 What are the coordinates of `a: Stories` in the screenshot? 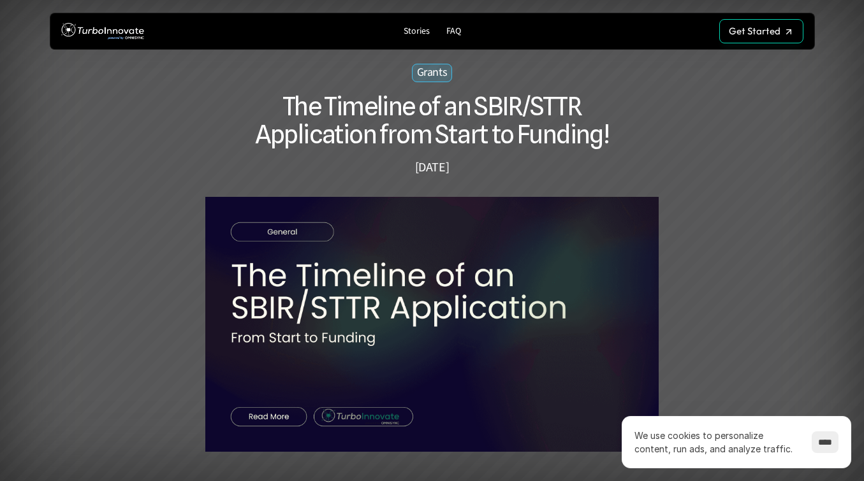 It's located at (416, 31).